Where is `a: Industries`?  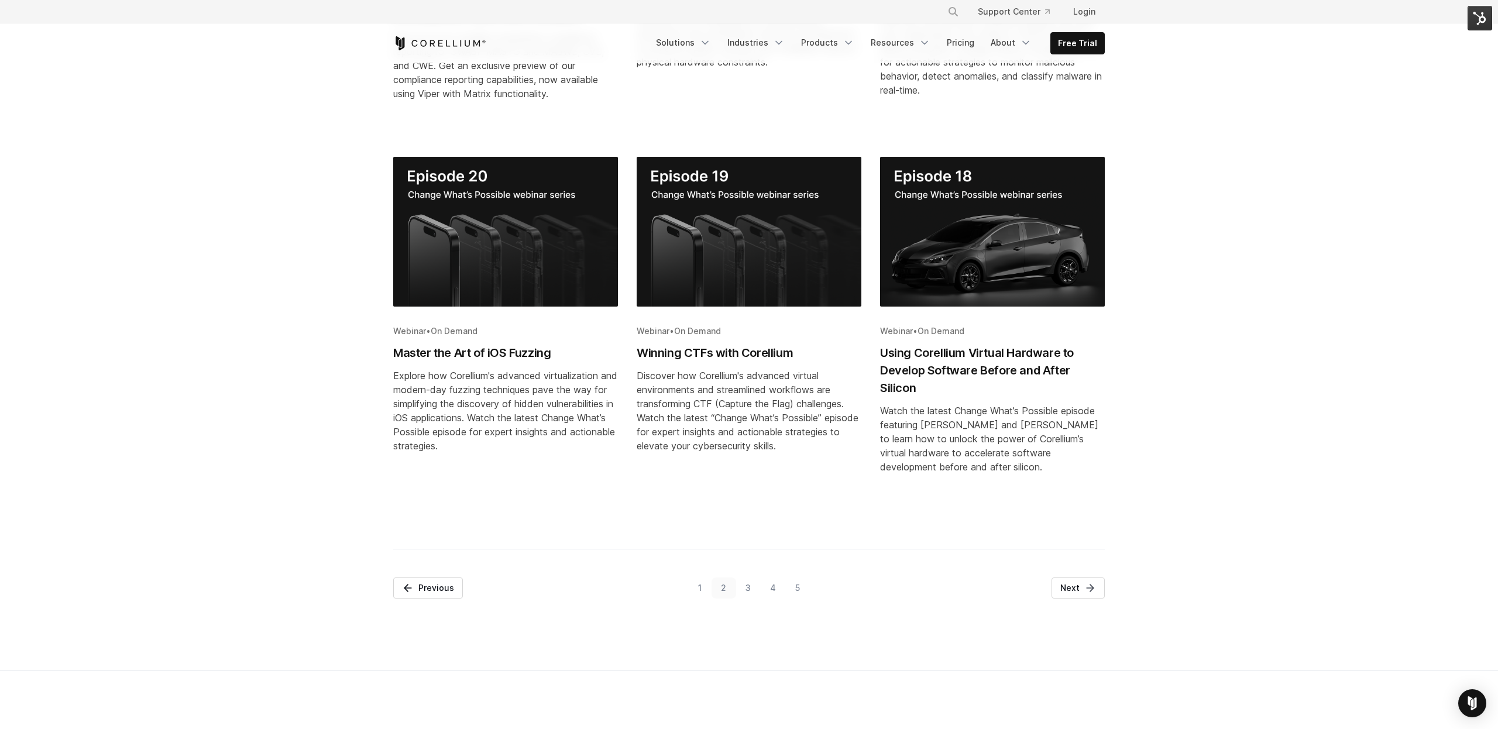
a: Industries is located at coordinates (756, 43).